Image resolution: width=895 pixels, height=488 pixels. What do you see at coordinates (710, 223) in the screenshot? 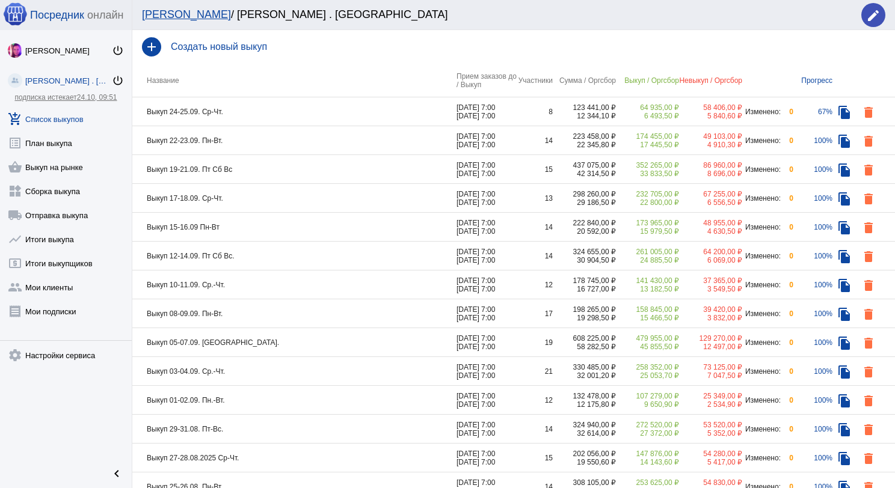
I see `div: 48 955,00 ₽` at bounding box center [710, 223].